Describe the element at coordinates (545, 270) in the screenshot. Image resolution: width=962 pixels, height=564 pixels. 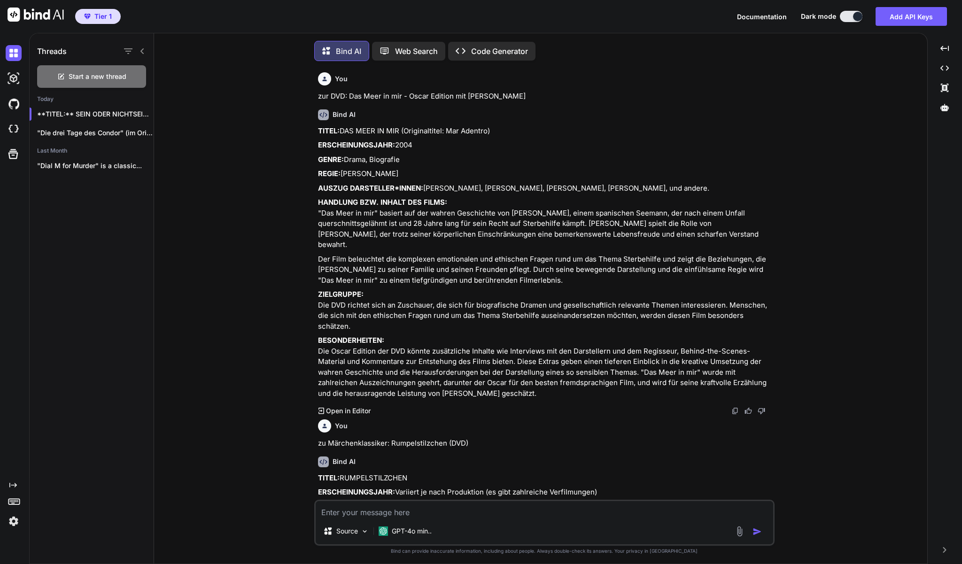
I see `p: Der Film beleuchtet die komplexen emotionalen und ethischen Fragen rund um das Thema Sterbehilfe ...` at that location.